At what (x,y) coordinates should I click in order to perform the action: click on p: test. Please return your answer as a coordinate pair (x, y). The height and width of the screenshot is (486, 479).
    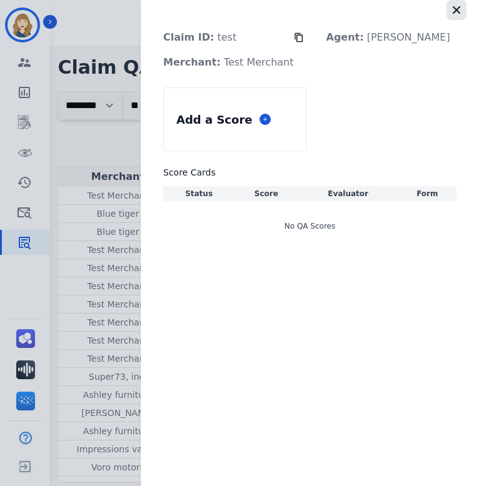
    Looking at the image, I should click on (199, 37).